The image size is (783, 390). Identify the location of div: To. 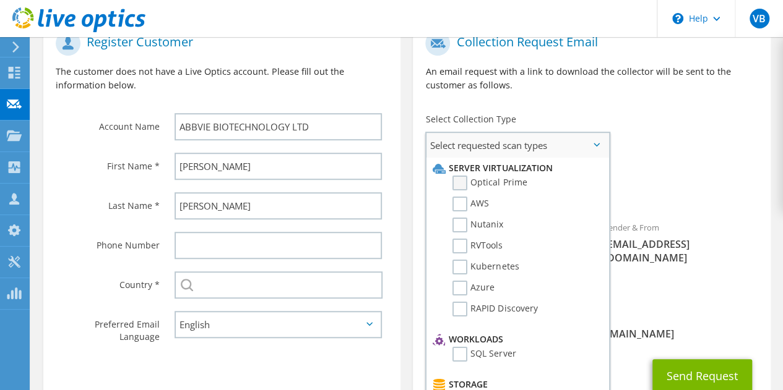
(502, 256).